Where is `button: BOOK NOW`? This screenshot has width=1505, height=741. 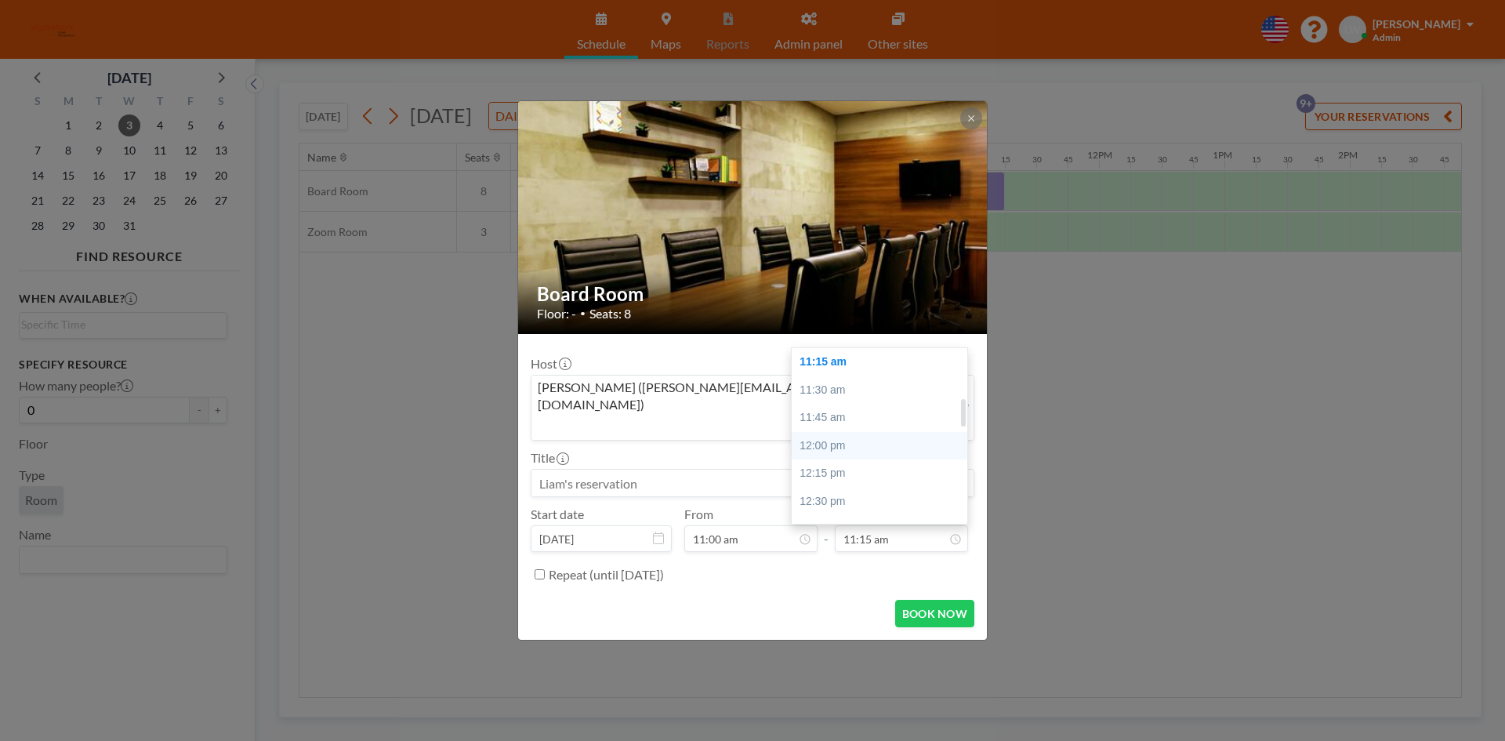
button: BOOK NOW is located at coordinates (934, 613).